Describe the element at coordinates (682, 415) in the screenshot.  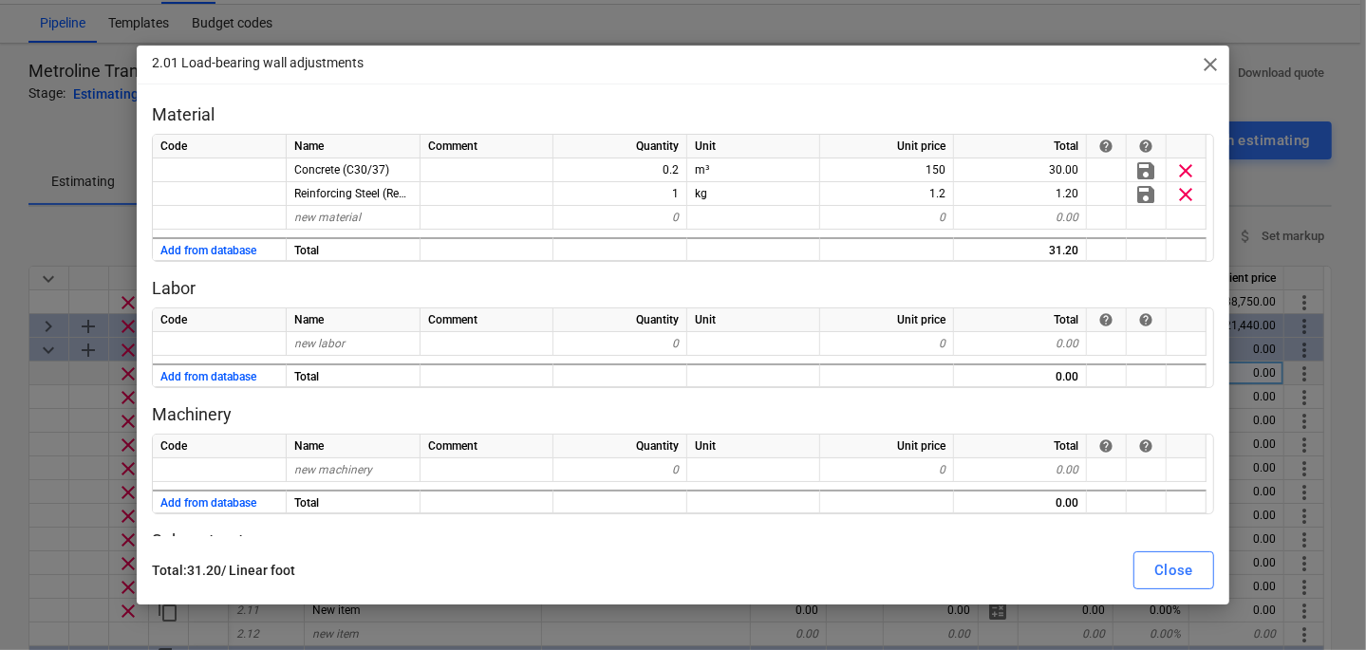
I see `p: Machinery` at that location.